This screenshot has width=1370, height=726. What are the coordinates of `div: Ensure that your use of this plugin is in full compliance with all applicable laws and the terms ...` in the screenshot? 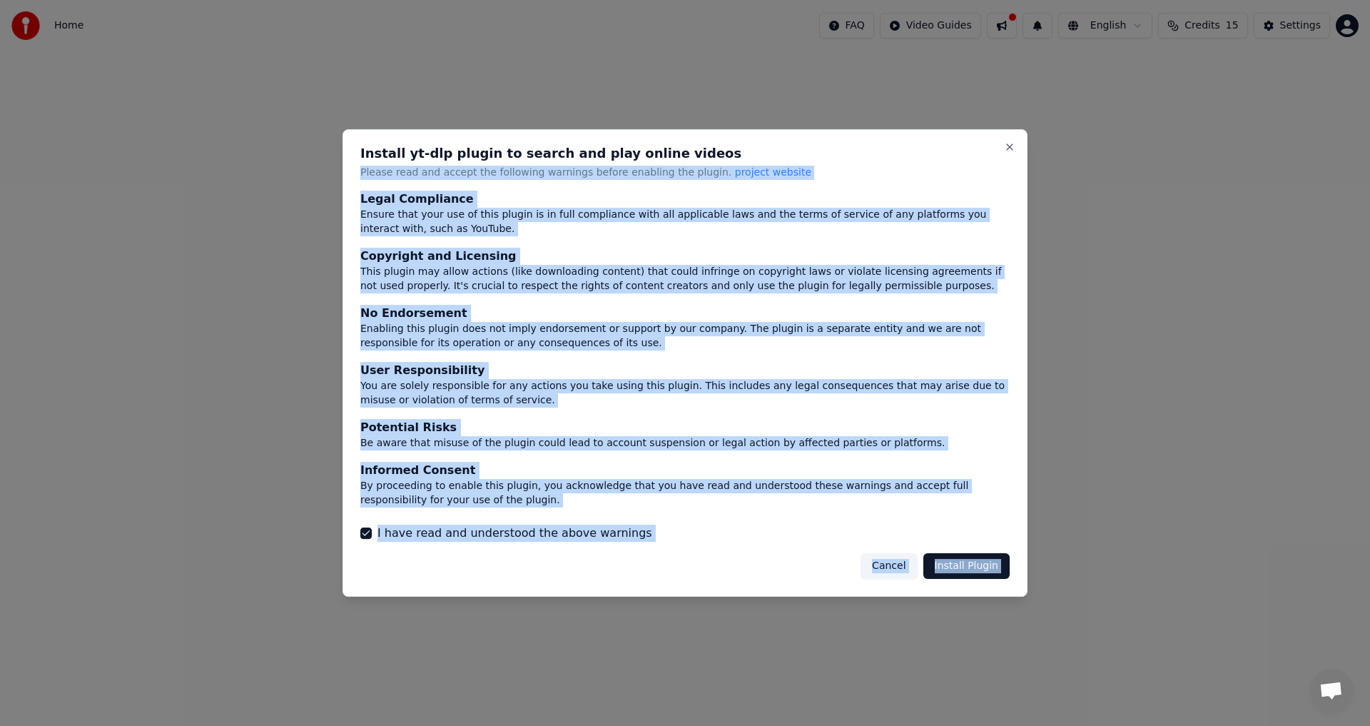 It's located at (685, 223).